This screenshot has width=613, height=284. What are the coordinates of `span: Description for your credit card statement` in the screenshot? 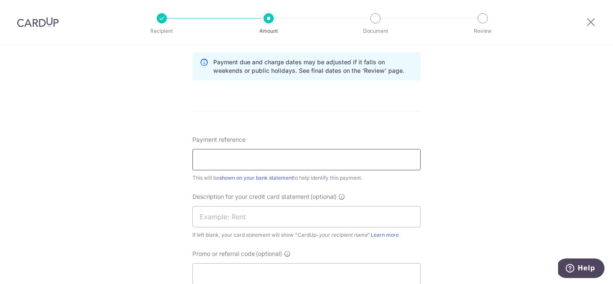 It's located at (251, 197).